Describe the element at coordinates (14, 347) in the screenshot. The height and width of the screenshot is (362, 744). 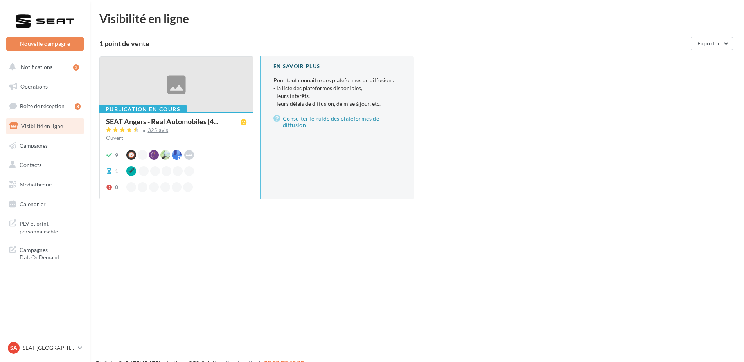
I see `span: SA` at that location.